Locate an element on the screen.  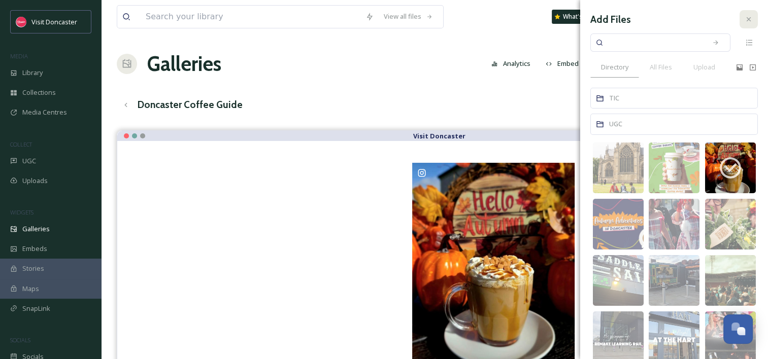
button: Embed is located at coordinates (562, 63).